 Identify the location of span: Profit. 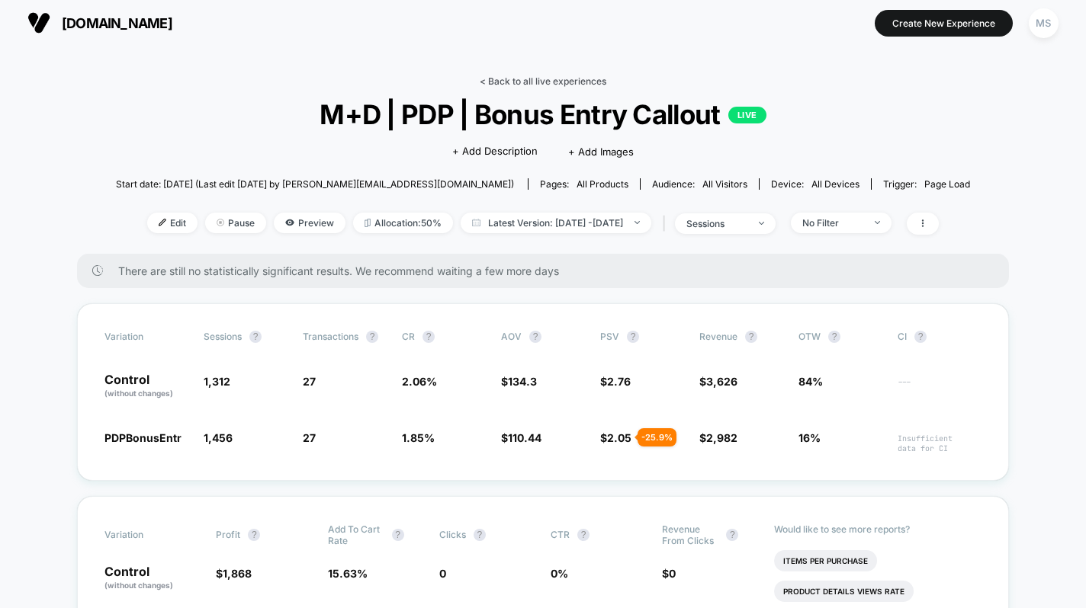
(228, 534).